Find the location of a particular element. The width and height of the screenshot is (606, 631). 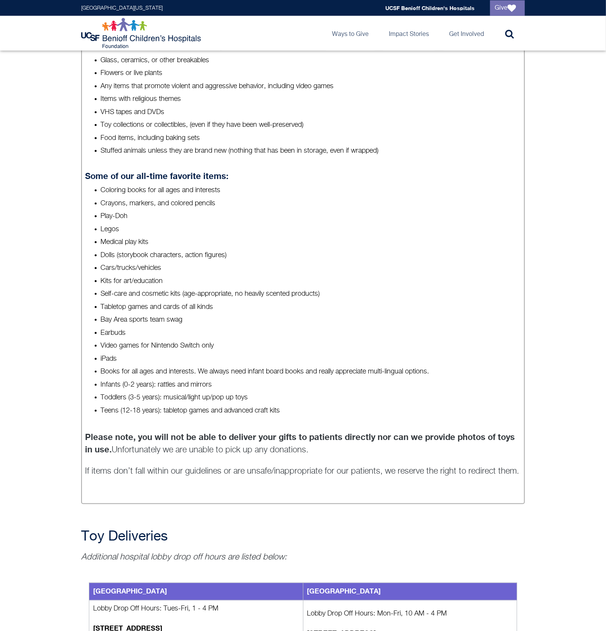

li: Dolls (storybook characters, action figures) is located at coordinates (311, 255).